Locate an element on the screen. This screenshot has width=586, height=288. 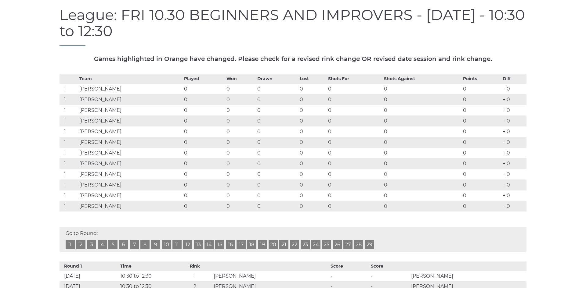
th: Lost is located at coordinates (312, 79).